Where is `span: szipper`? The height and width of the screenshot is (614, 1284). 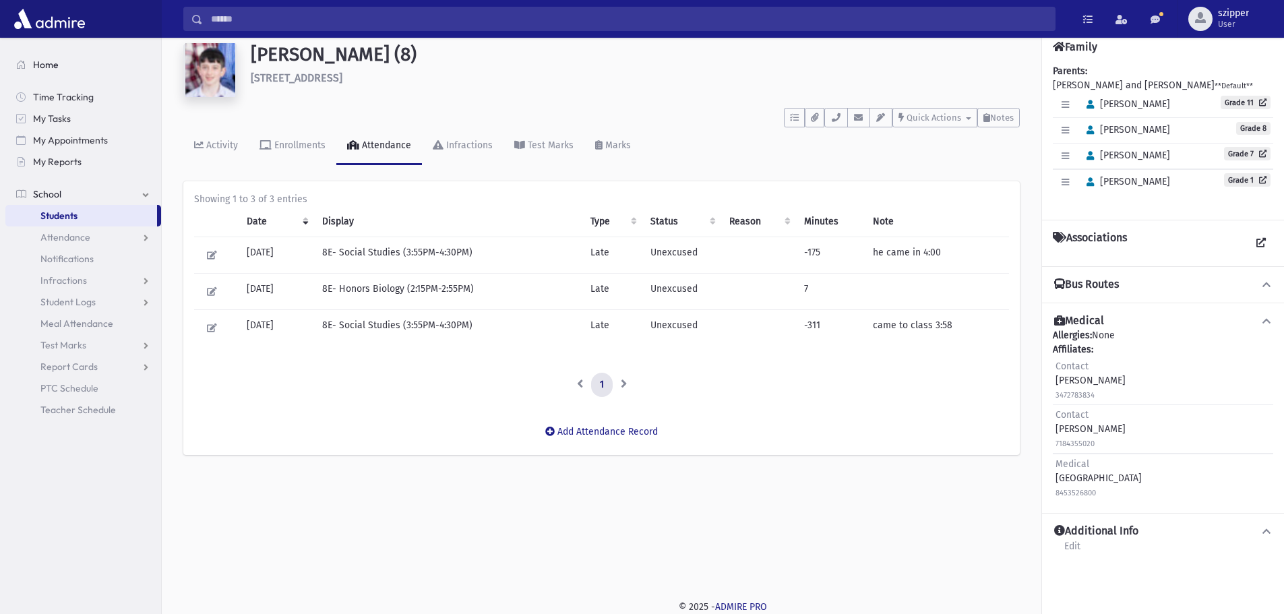
span: szipper is located at coordinates (1233, 13).